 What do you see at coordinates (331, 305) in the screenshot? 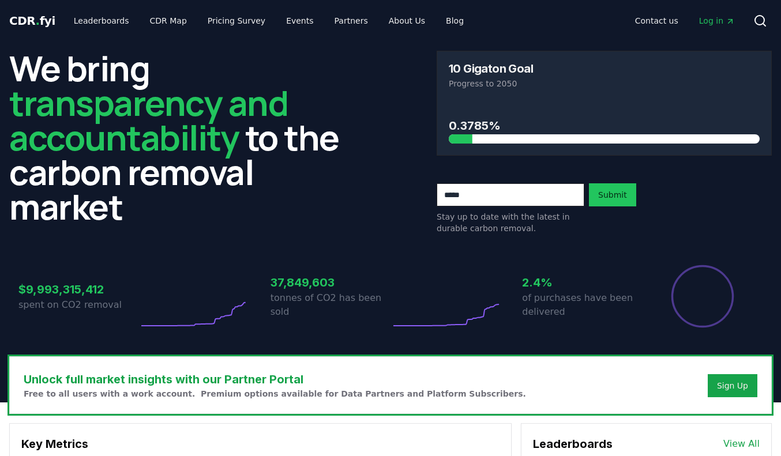
I see `p: tonnes of CO2 has been sold` at bounding box center [331, 305].